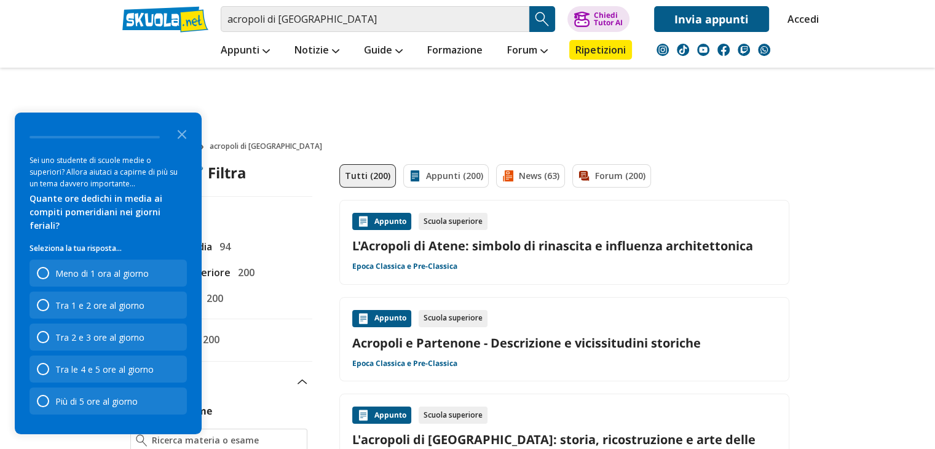  What do you see at coordinates (542, 19) in the screenshot?
I see `button: Search Button` at bounding box center [542, 19].